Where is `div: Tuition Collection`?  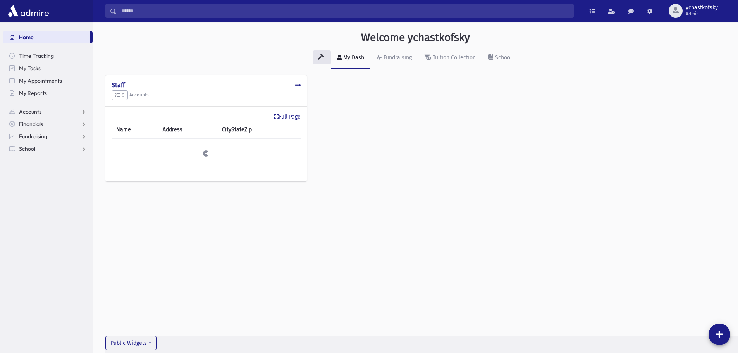 div: Tuition Collection is located at coordinates (453, 57).